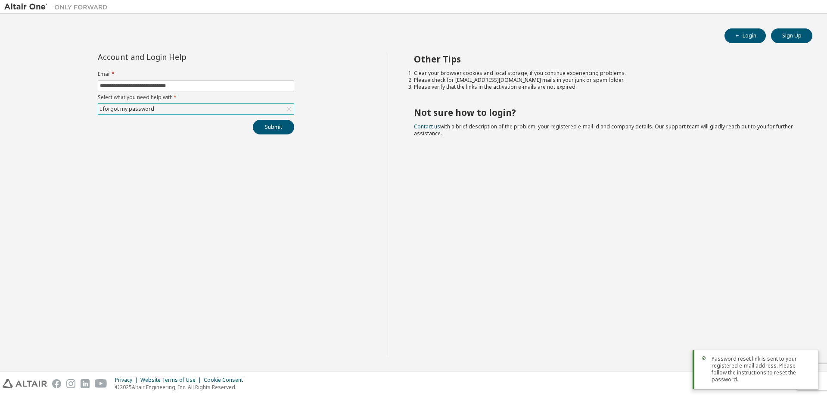 The height and width of the screenshot is (396, 827). I want to click on button: Sign Up, so click(792, 36).